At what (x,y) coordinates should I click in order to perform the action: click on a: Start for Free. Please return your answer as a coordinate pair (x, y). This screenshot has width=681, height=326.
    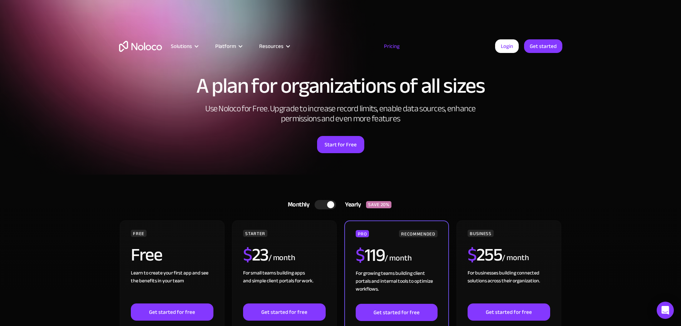
    Looking at the image, I should click on (341, 144).